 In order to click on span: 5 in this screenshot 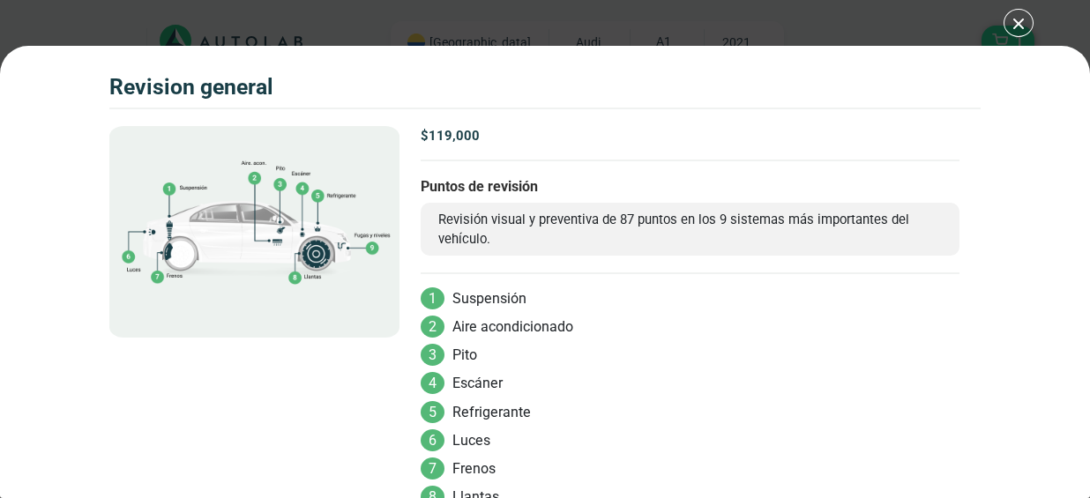, I will do `click(432, 412)`.